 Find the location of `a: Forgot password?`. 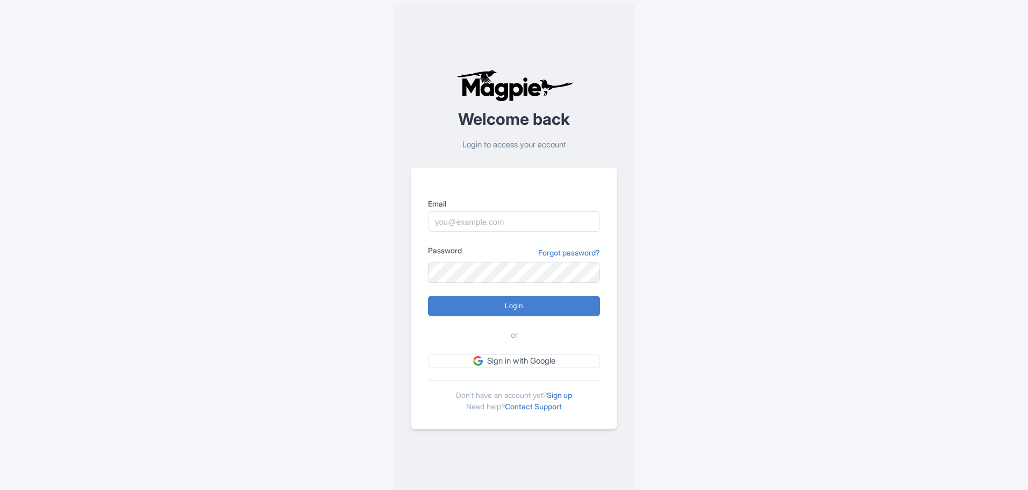

a: Forgot password? is located at coordinates (569, 252).